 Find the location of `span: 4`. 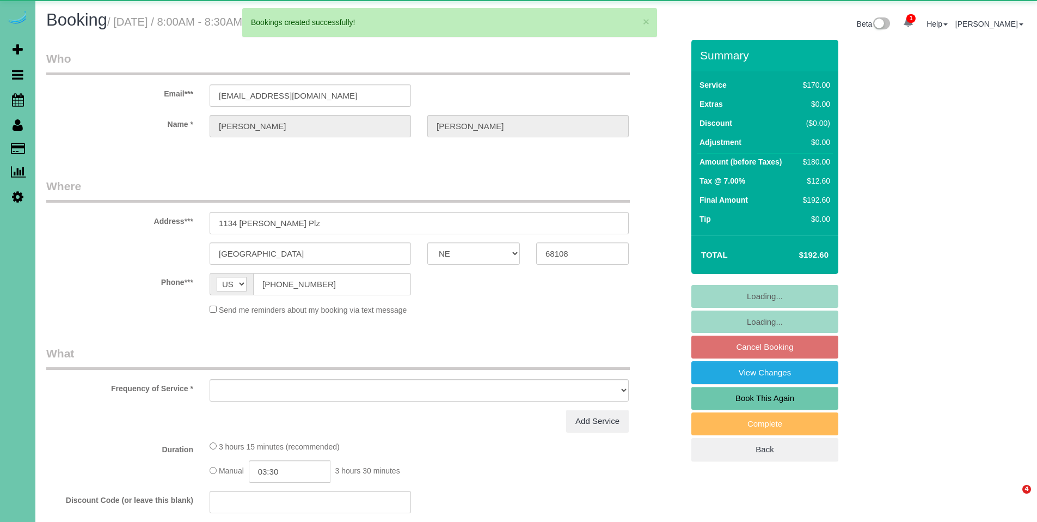

span: 4 is located at coordinates (1027, 489).